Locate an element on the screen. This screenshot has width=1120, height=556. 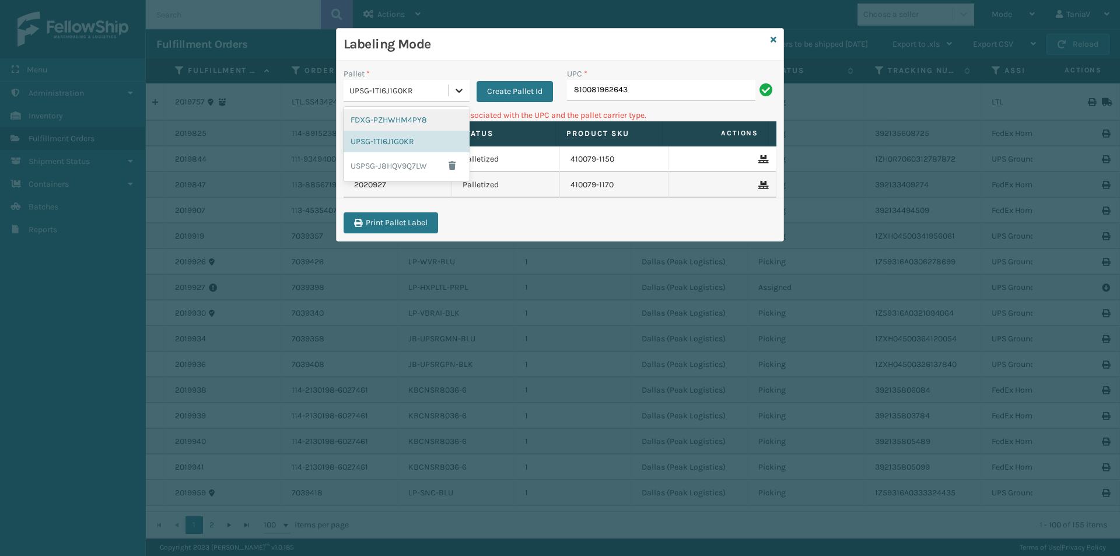
td: 410079-1150 is located at coordinates (614, 159).